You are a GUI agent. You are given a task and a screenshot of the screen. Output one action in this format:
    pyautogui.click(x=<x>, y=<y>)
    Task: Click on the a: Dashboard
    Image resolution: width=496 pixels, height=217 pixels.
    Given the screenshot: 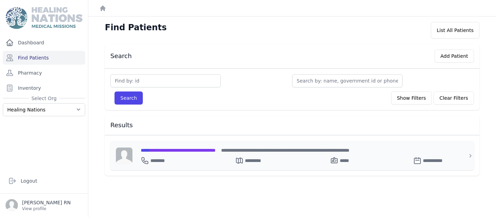 What is the action you would take?
    pyautogui.click(x=44, y=43)
    